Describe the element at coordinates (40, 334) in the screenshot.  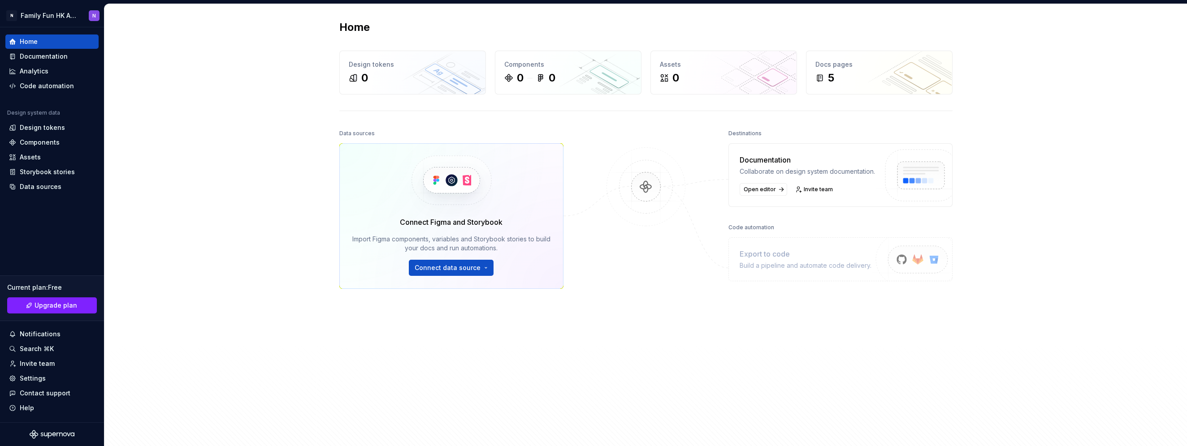
I see `div: Notifications` at that location.